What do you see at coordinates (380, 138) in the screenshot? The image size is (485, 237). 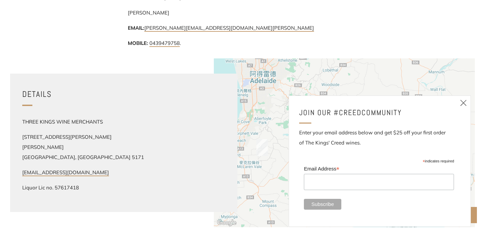 I see `p: Enter your email address below and get $25 off your first order of The Kings' Creed wines.` at bounding box center [380, 138].